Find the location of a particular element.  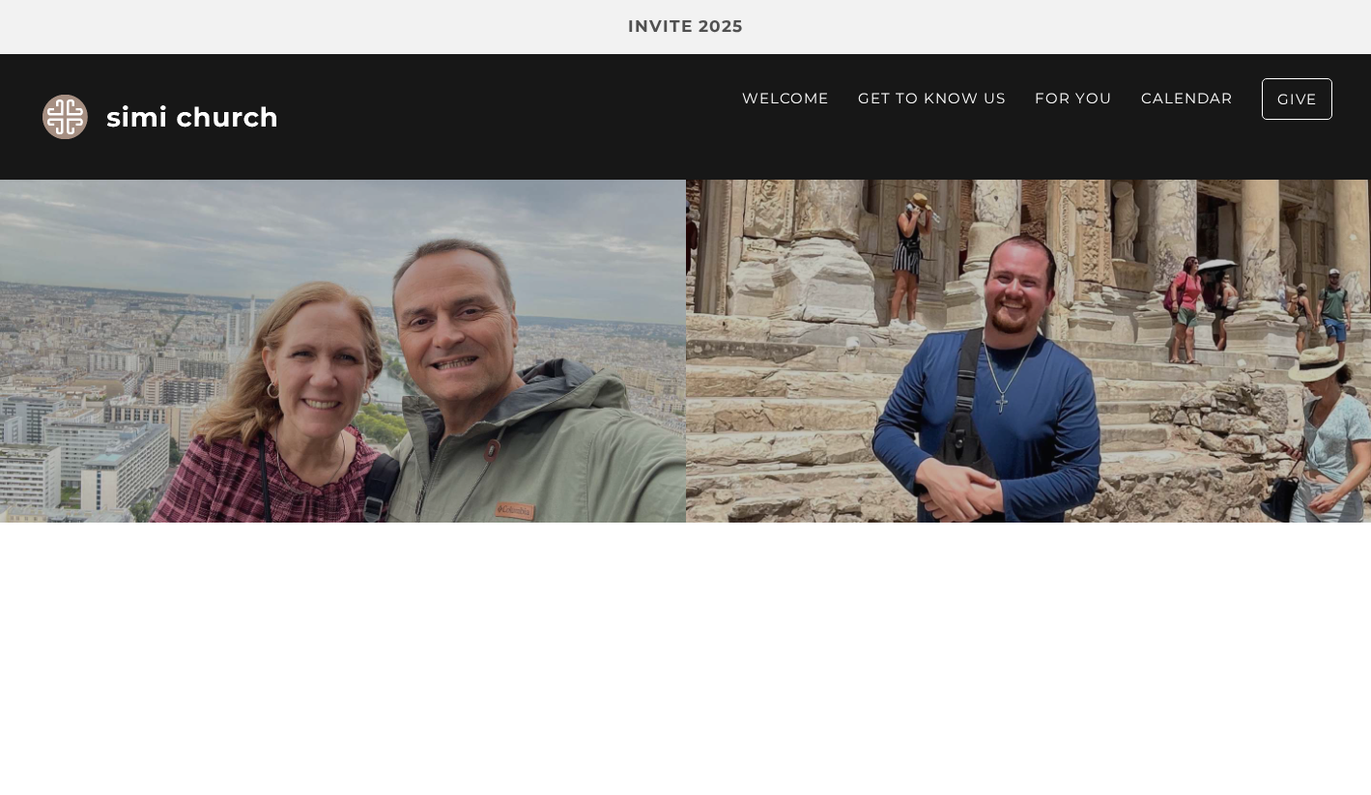

span: Give is located at coordinates (1296, 99).